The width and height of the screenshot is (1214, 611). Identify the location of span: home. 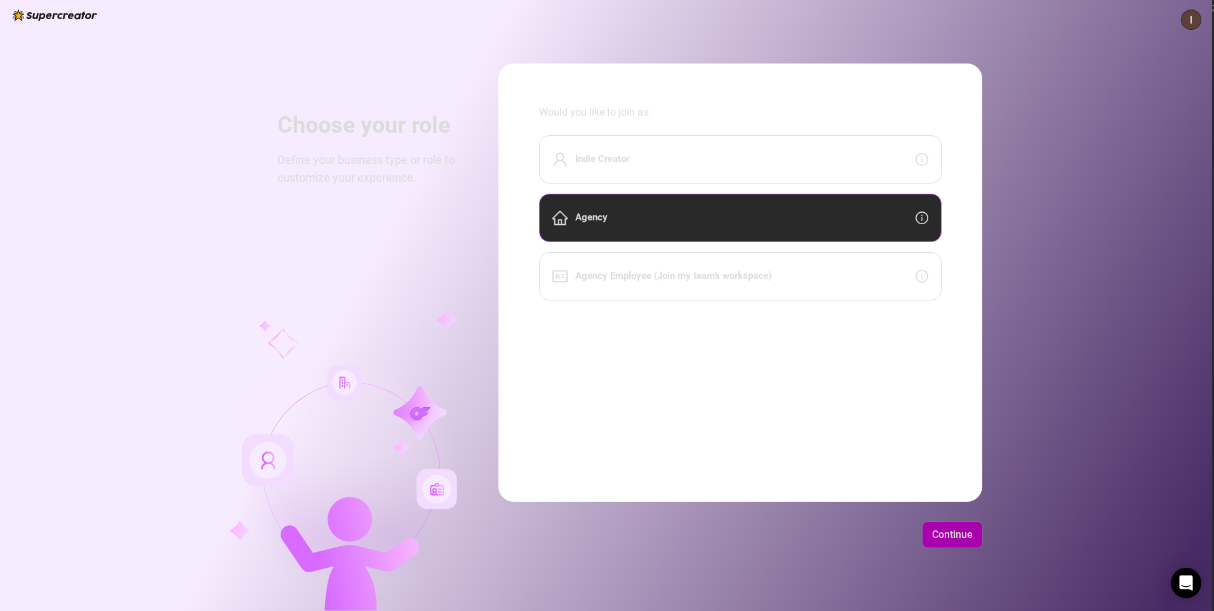
(560, 218).